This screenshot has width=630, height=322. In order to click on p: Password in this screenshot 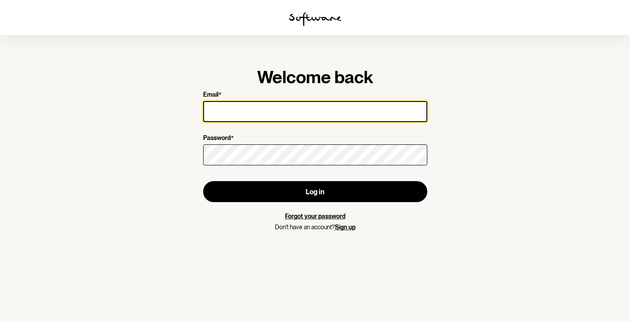, I will do `click(217, 138)`.